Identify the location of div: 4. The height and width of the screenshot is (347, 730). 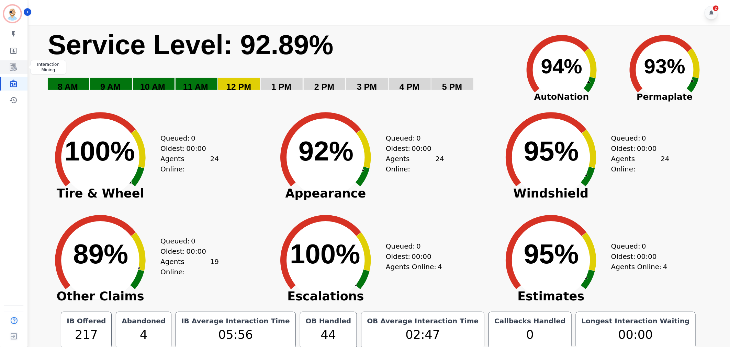
(144, 335).